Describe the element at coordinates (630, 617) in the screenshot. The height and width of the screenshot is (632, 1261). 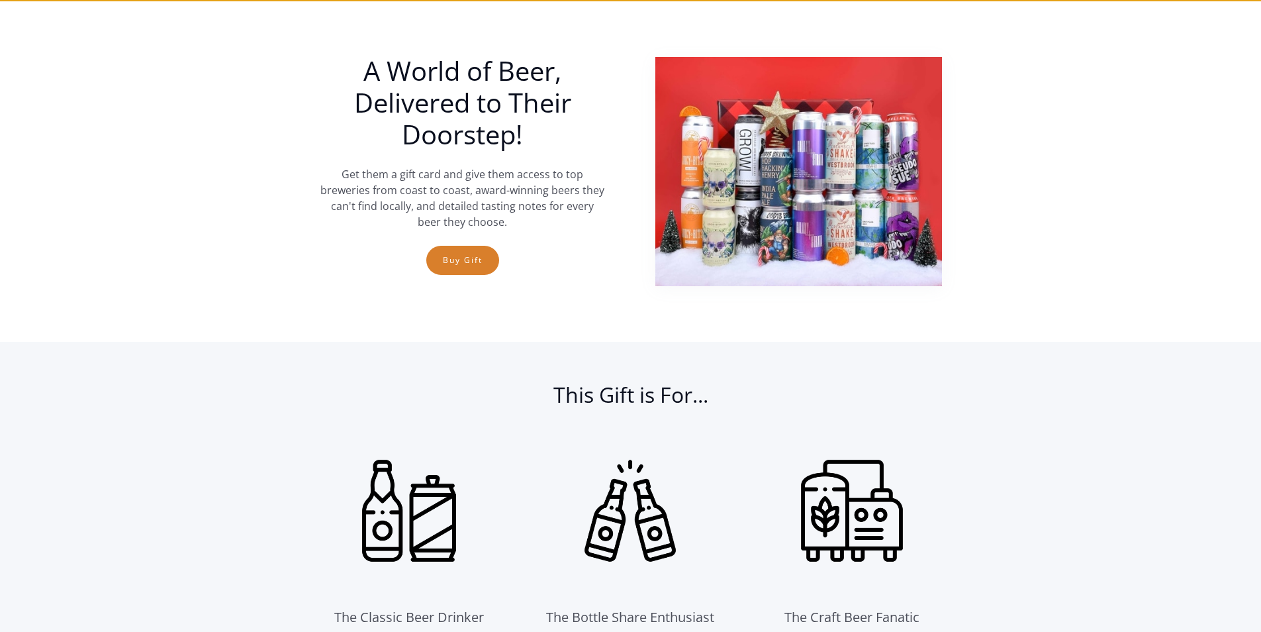
I see `div: The Bottle Share Enthusiast` at that location.